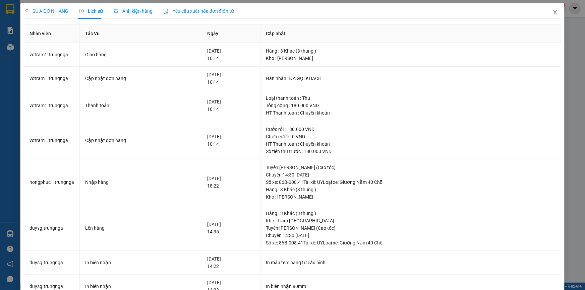 This screenshot has width=585, height=290. What do you see at coordinates (52, 182) in the screenshot?
I see `td: hongphuc1.trungnga` at bounding box center [52, 182].